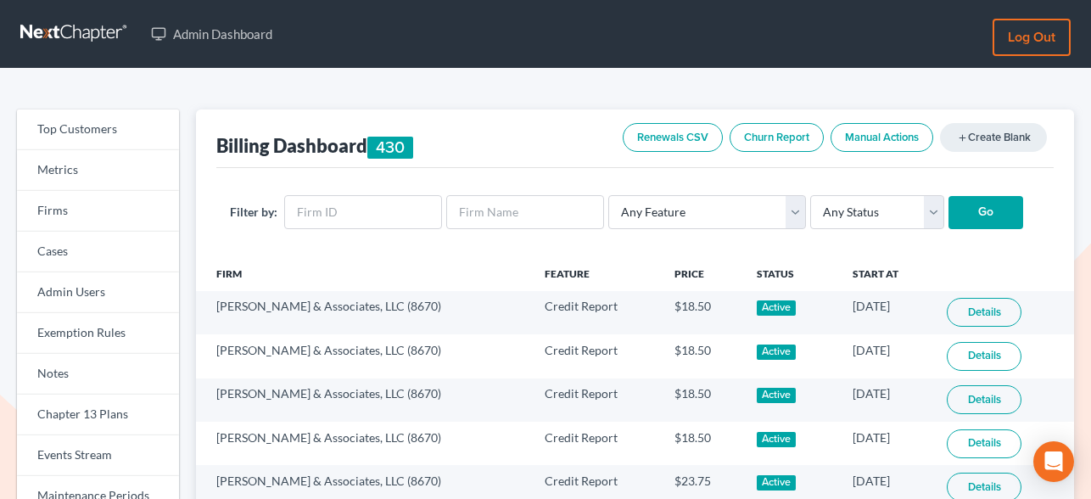  What do you see at coordinates (993, 137) in the screenshot?
I see `a: addCreate Blank` at bounding box center [993, 137].